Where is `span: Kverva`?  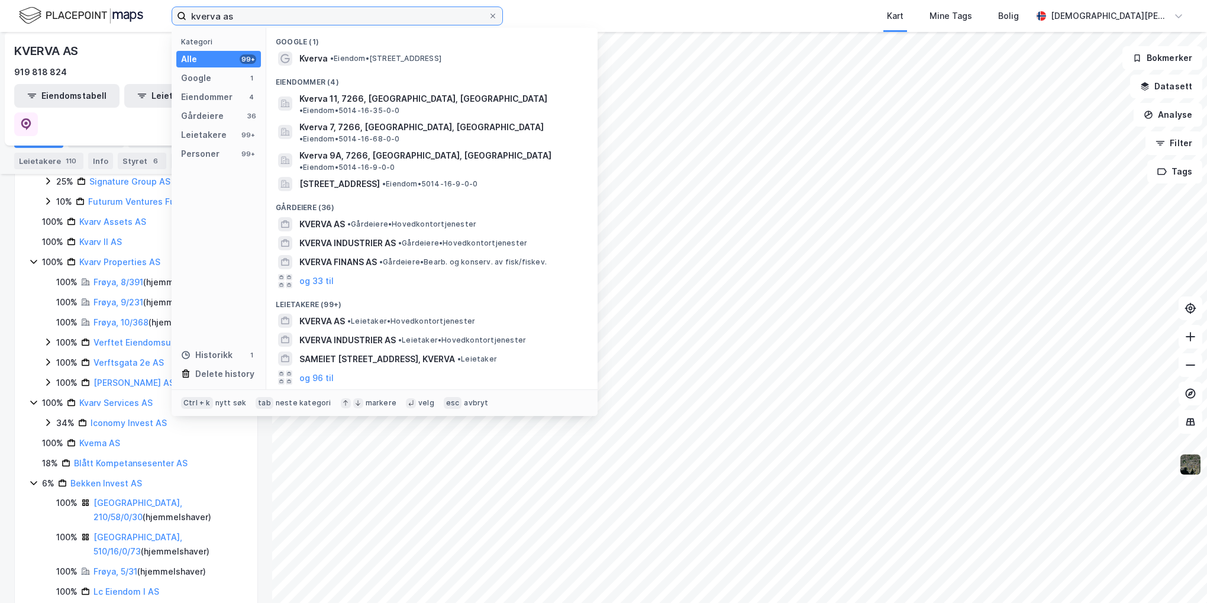
span: Kverva is located at coordinates (314, 59).